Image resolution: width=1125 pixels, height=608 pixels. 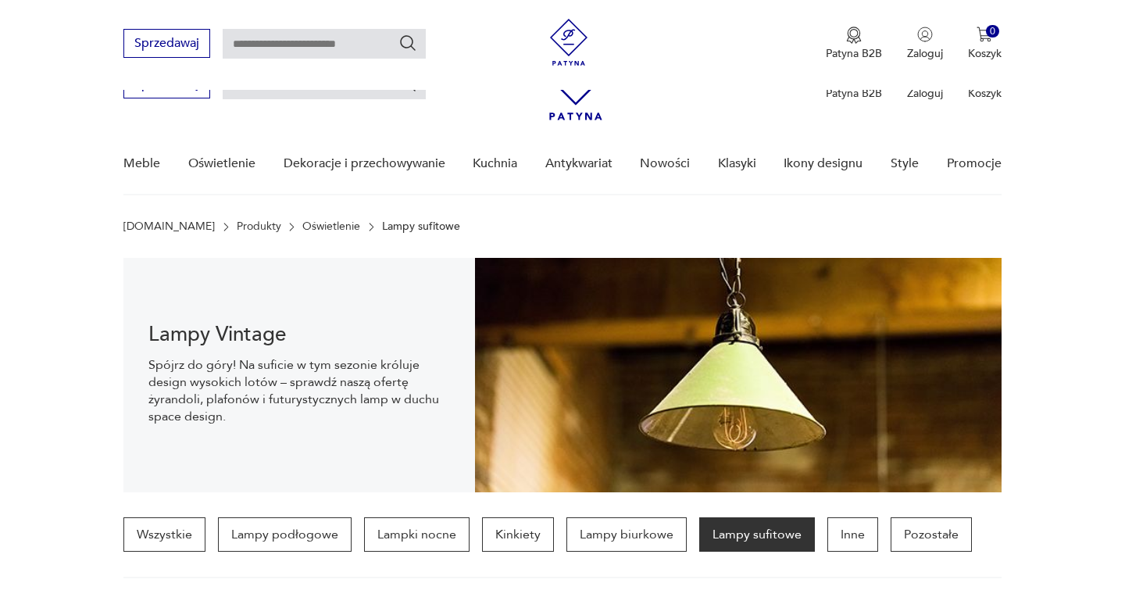 I want to click on a: Lampy podłogowe, so click(x=284, y=534).